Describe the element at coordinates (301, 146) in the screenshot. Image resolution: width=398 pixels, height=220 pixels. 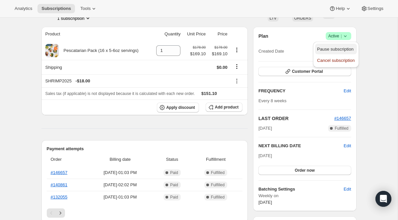
I see `h2: NEXT BILLING DATE` at that location.